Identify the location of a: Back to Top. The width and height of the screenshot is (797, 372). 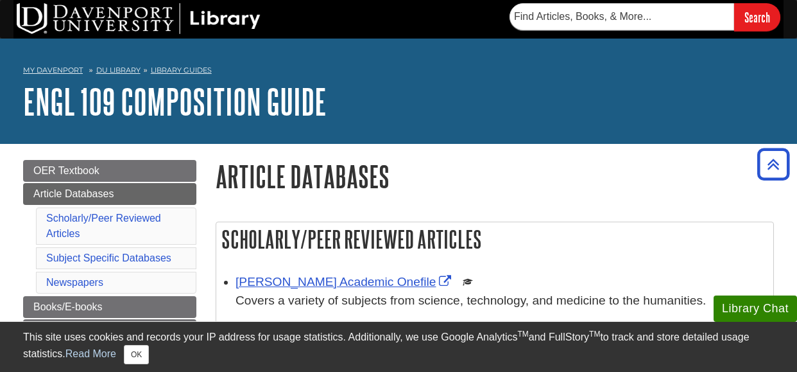
(774, 164).